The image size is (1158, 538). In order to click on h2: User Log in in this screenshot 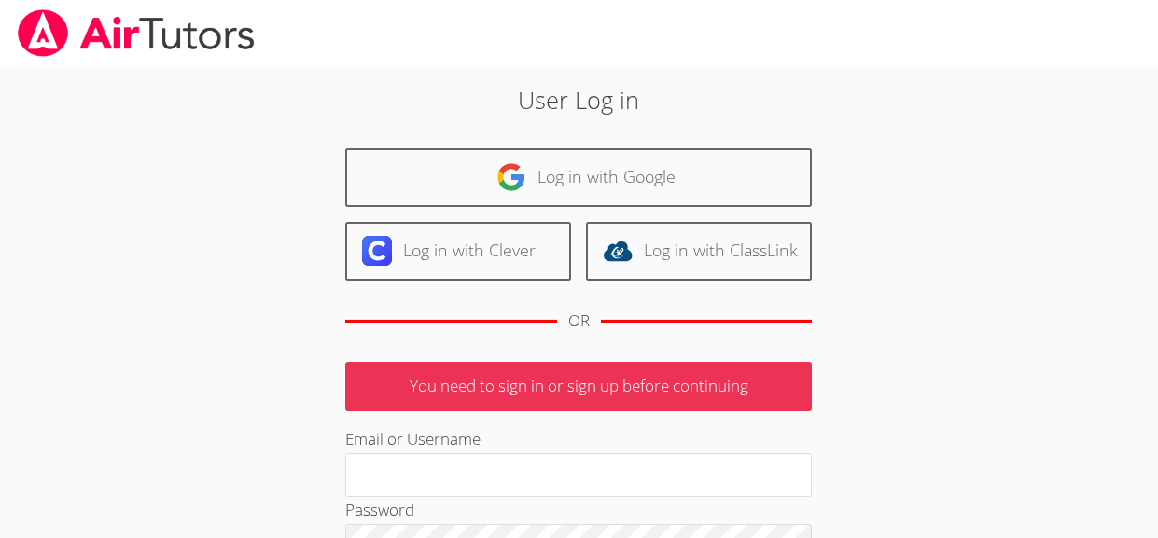, I will do `click(579, 100)`.